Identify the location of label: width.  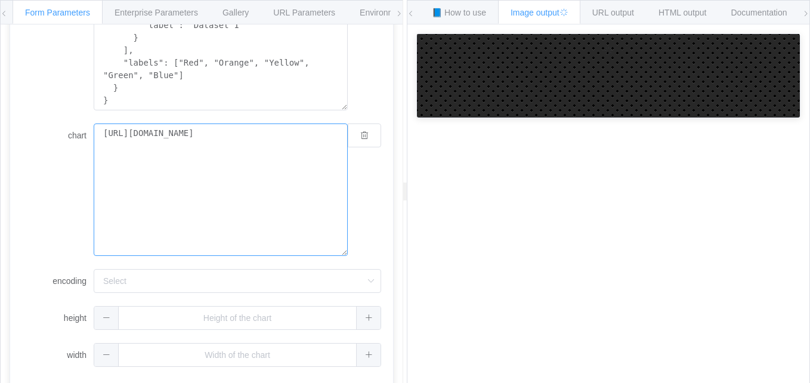
(58, 355).